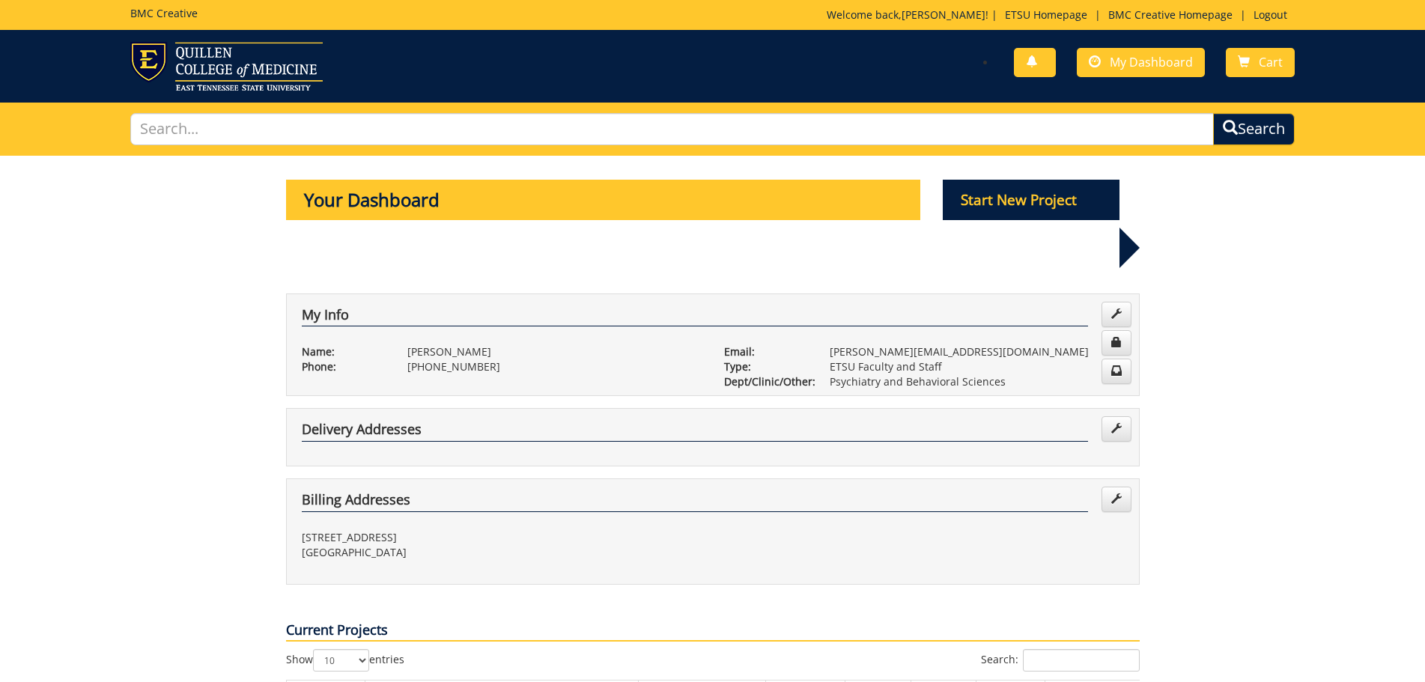 This screenshot has width=1425, height=682. I want to click on a: Start New Project, so click(1031, 201).